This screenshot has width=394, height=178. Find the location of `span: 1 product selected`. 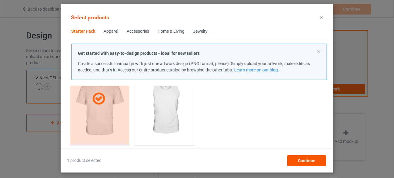

span: 1 product selected is located at coordinates (84, 161).